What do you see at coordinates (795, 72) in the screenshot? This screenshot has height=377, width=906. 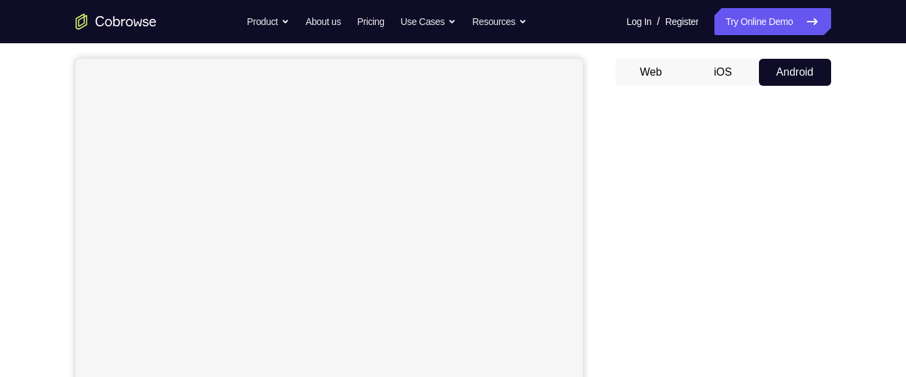 I see `button: Android` at bounding box center [795, 72].